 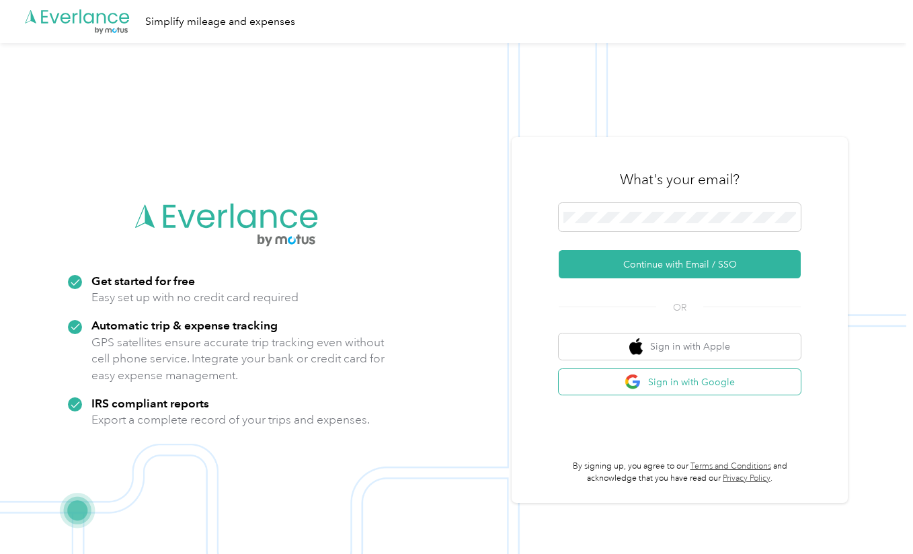 What do you see at coordinates (143, 280) in the screenshot?
I see `strong: Get started for free` at bounding box center [143, 280].